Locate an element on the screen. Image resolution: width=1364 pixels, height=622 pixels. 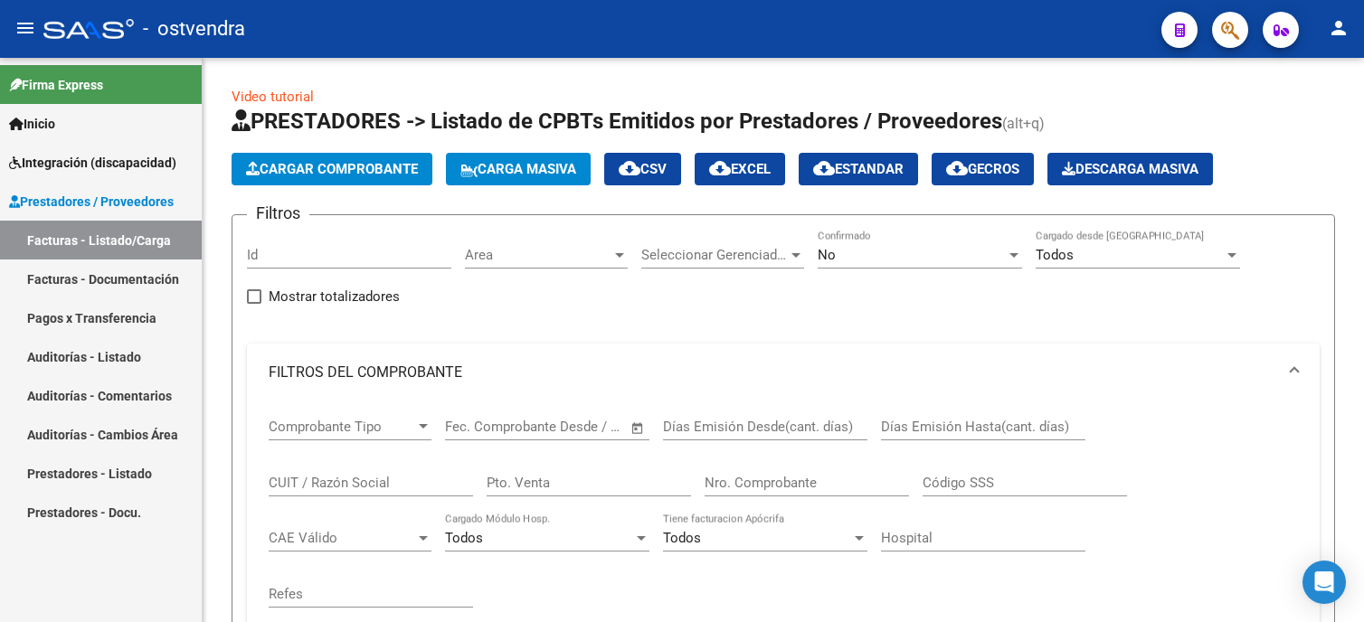
span: Descarga Masiva is located at coordinates (1130, 169).